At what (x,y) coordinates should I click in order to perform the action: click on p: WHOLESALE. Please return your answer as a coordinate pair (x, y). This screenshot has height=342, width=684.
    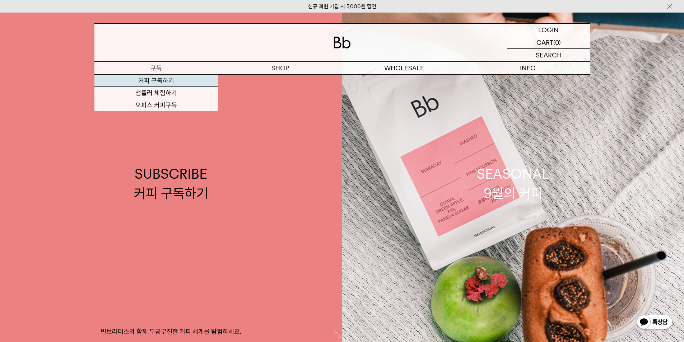
    Looking at the image, I should click on (404, 68).